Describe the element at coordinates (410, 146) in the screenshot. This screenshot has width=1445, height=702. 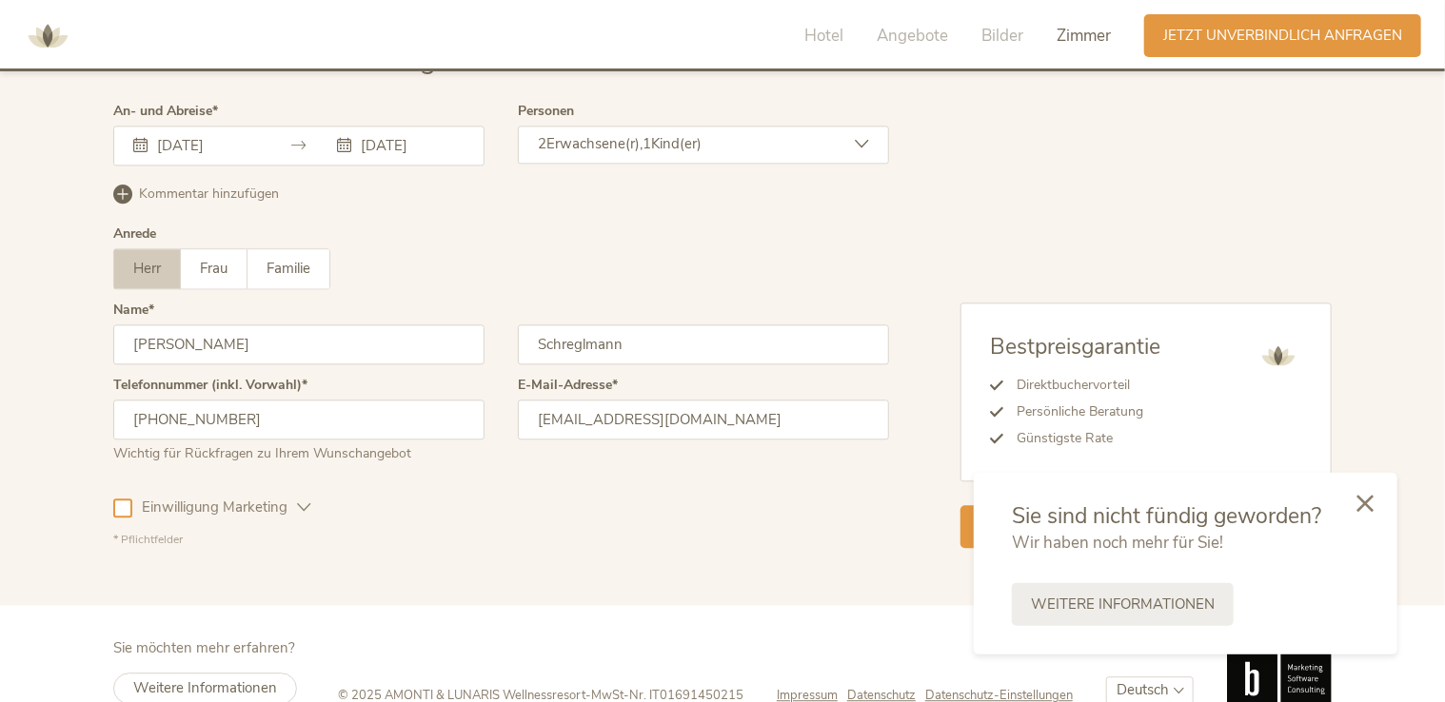
I see `input: Abreise` at that location.